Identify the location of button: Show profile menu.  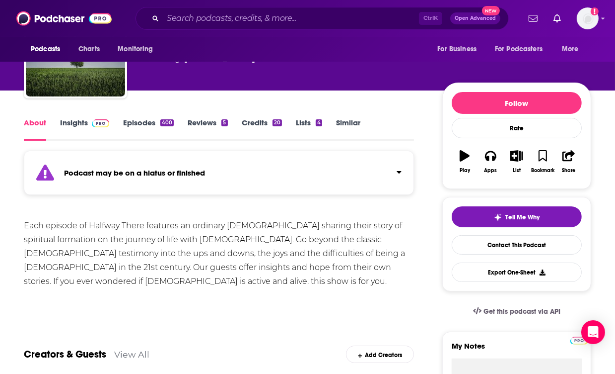
(588, 18).